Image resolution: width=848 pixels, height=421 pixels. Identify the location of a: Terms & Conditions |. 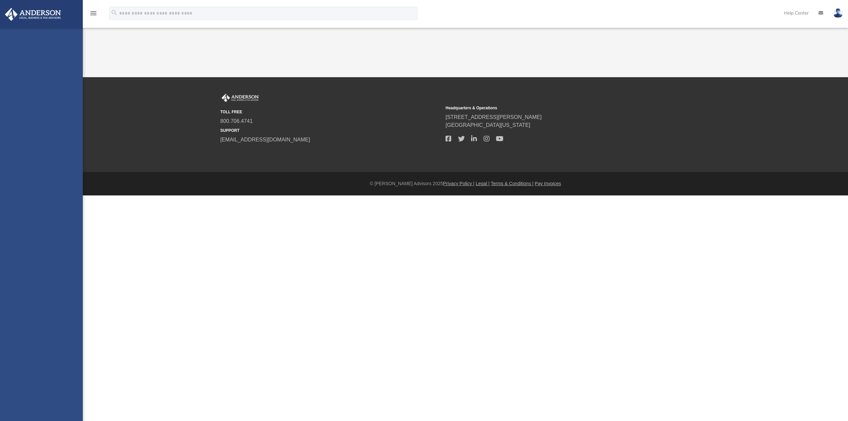
(512, 184).